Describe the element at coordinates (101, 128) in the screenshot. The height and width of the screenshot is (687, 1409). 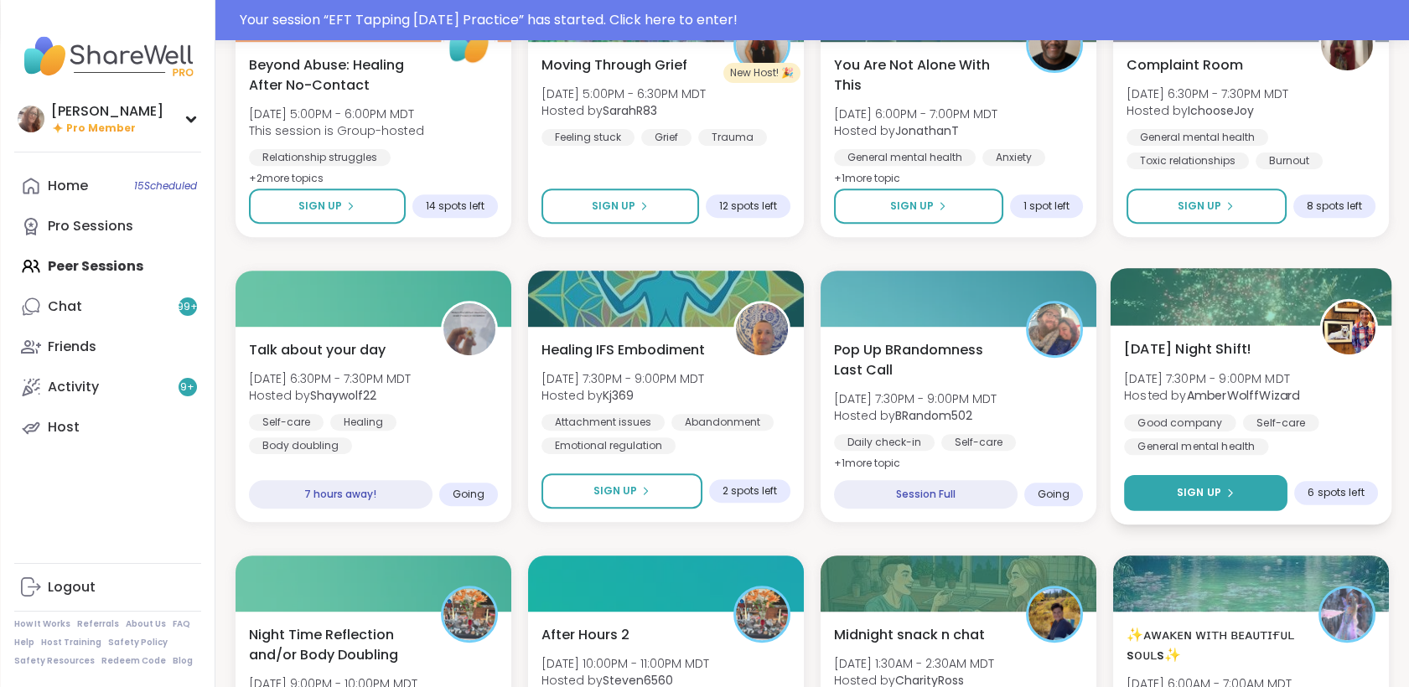
I see `span: Pro Member` at that location.